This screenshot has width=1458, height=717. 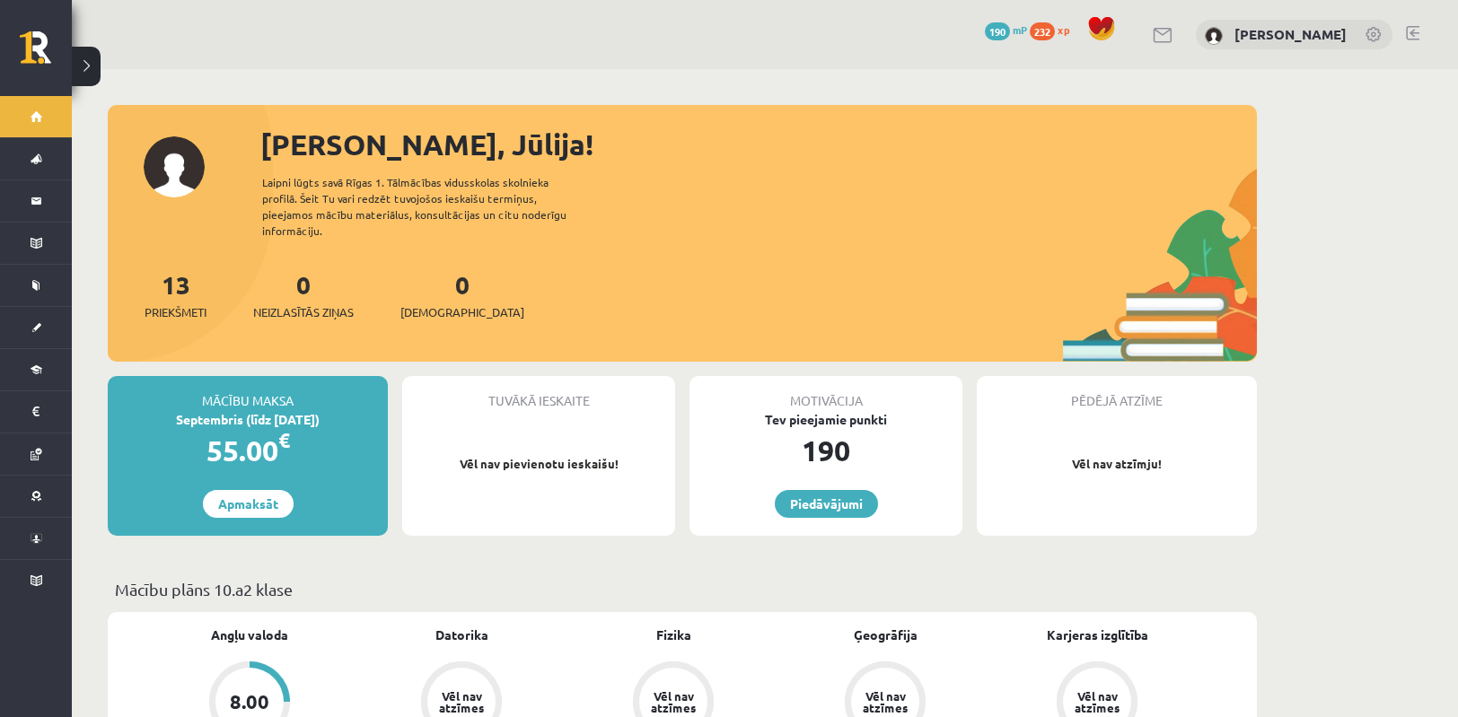 I want to click on a: Piedāvājumi, so click(x=826, y=504).